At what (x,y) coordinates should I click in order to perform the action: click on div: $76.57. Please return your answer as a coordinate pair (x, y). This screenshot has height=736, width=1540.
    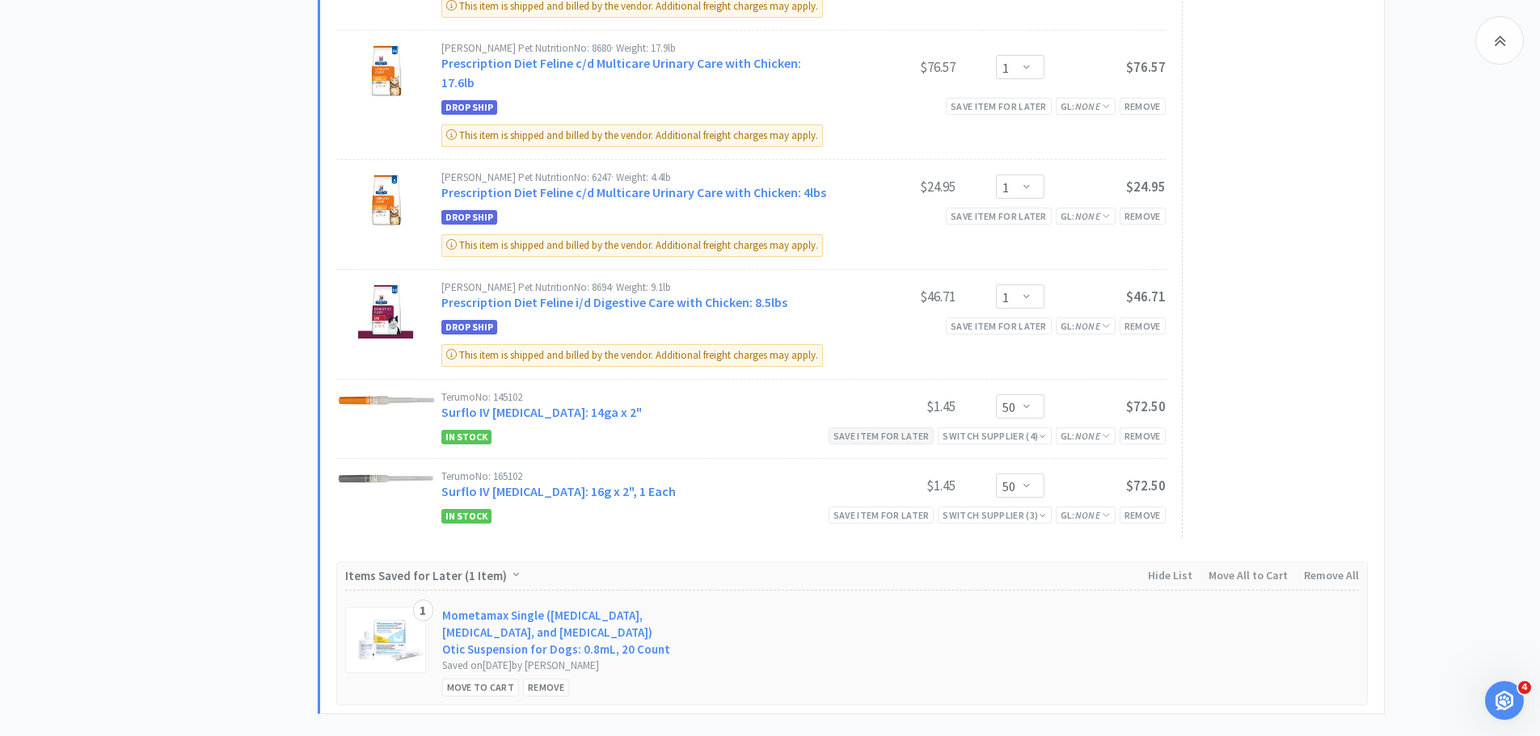
    Looking at the image, I should click on (895, 67).